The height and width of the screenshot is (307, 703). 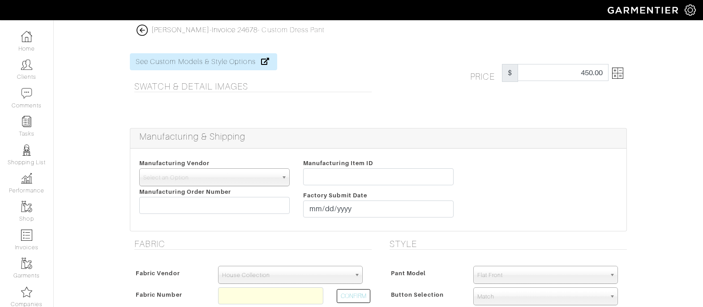 I want to click on span: House Collection, so click(x=286, y=275).